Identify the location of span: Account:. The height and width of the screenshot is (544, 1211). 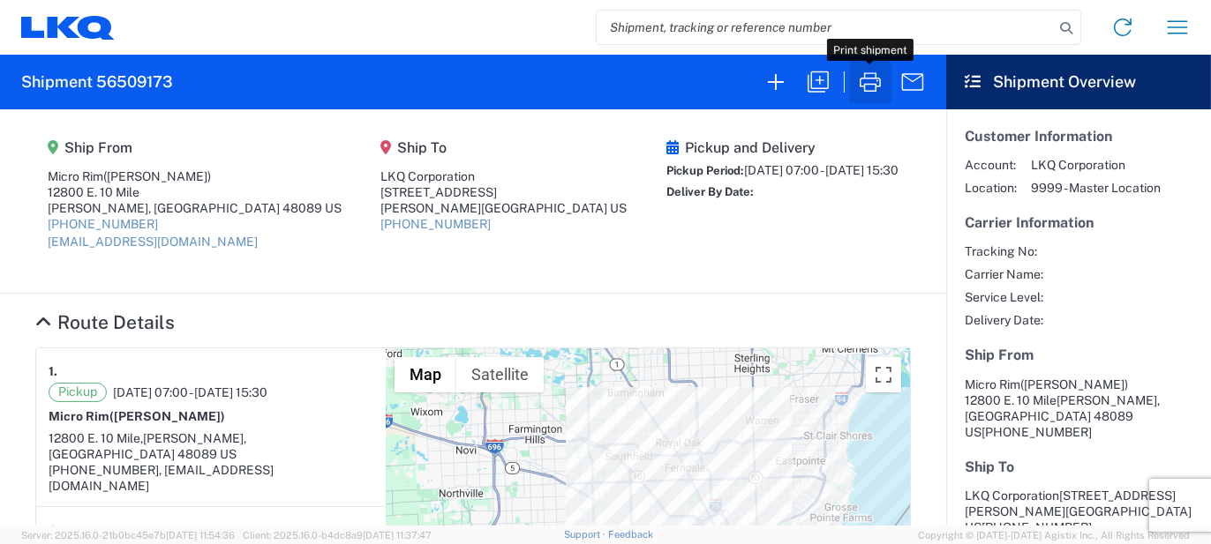
(990, 165).